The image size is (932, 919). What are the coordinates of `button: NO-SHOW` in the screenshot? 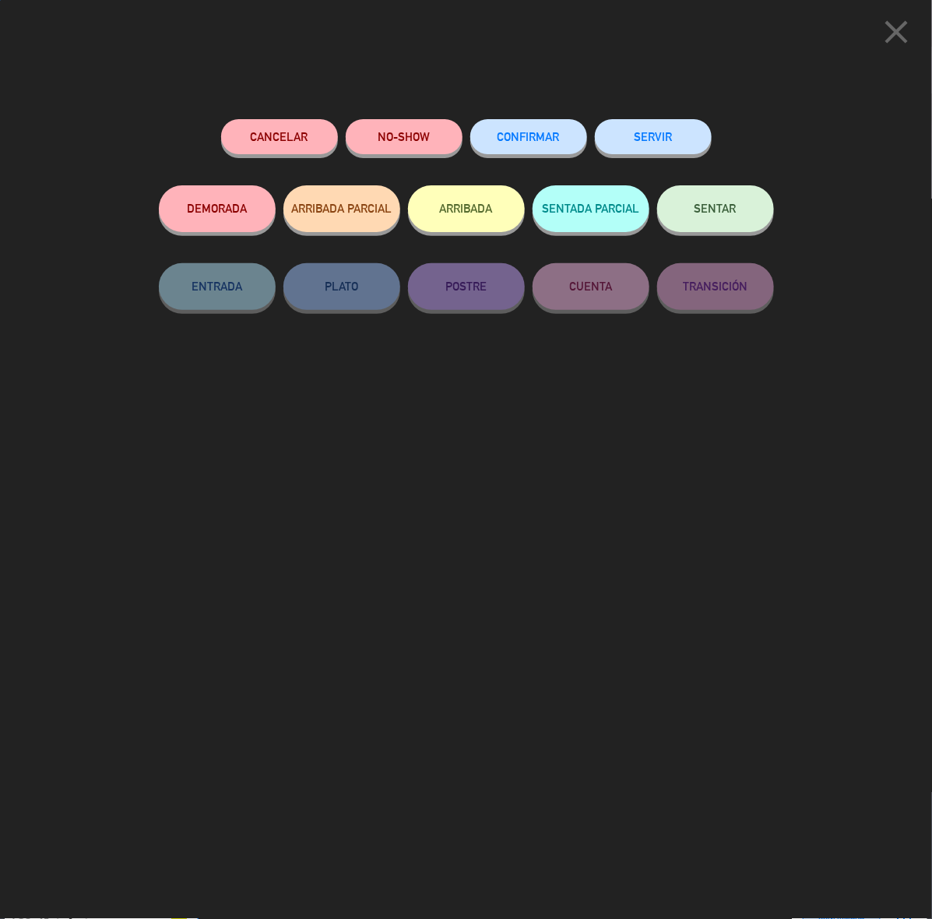 It's located at (404, 136).